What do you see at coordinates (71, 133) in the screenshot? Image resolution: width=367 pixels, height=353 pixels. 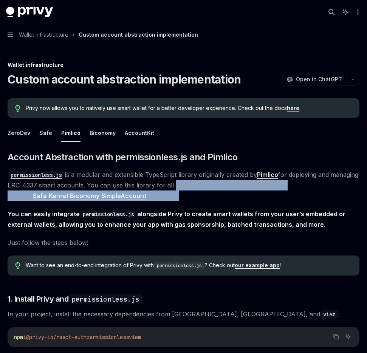 I see `button: Pimlico` at bounding box center [71, 133].